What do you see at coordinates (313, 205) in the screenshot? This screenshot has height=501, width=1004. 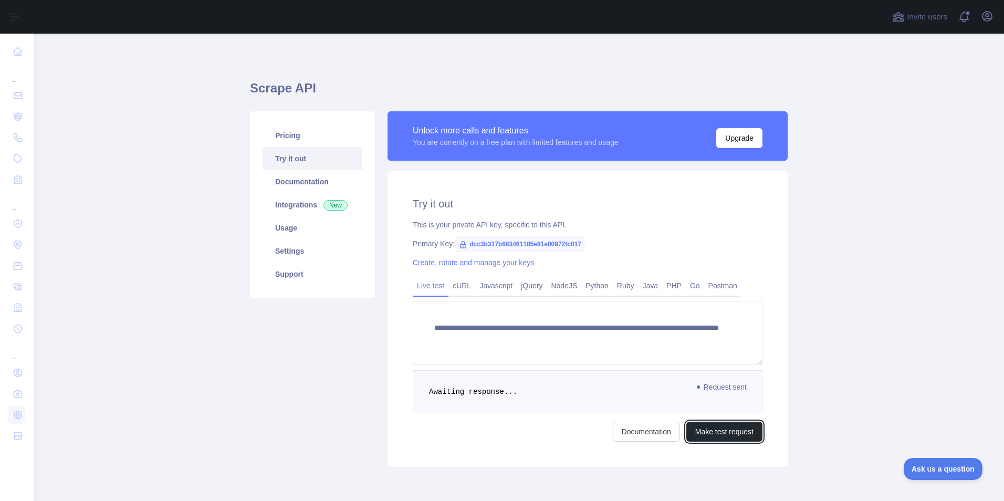 I see `a: Integrations New` at bounding box center [313, 205].